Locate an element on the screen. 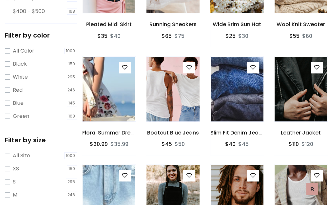 This screenshot has width=328, height=205. del: $50 is located at coordinates (179, 144).